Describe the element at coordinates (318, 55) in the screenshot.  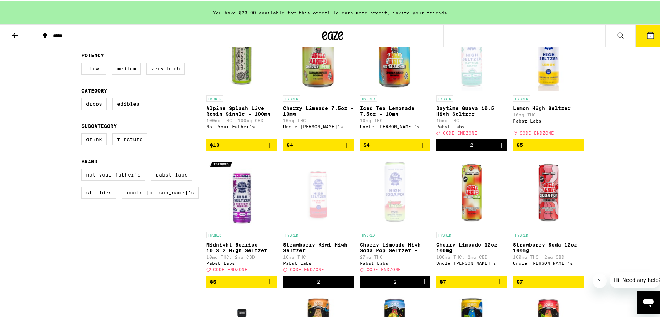
I see `img: Uncle Arnie's - Cherry Limeade 7.5oz - 10mg` at that location.